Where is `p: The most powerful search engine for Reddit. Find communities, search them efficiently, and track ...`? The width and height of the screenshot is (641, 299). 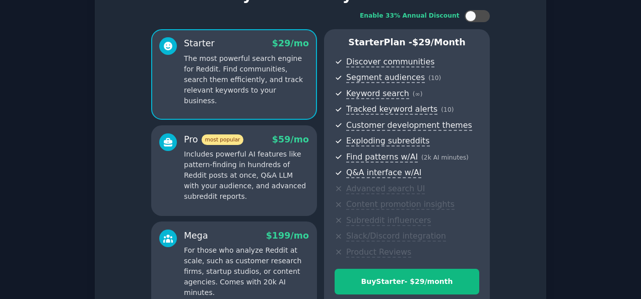 p: The most powerful search engine for Reddit. Find communities, search them efficiently, and track ... is located at coordinates (246, 80).